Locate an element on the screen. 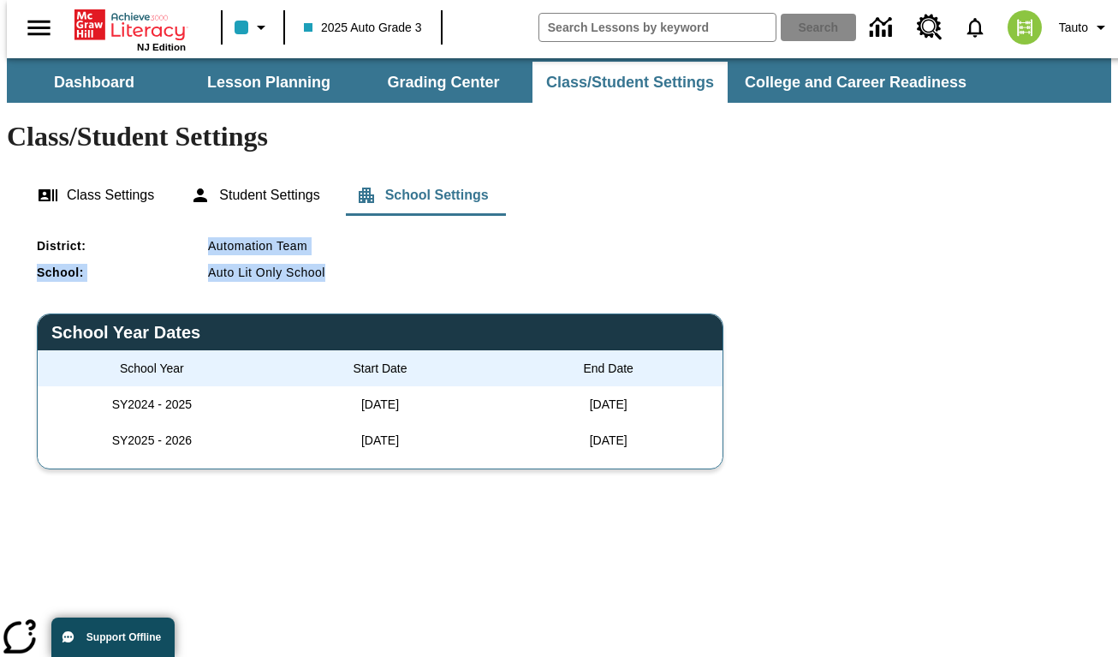 Image resolution: width=1118 pixels, height=657 pixels. button: Class/Student Settings is located at coordinates (630, 82).